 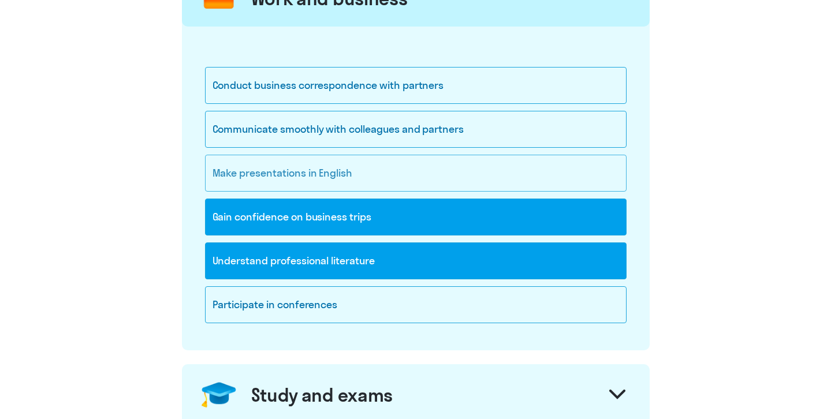 What do you see at coordinates (416, 305) in the screenshot?
I see `div: Participate in conferences` at bounding box center [416, 305].